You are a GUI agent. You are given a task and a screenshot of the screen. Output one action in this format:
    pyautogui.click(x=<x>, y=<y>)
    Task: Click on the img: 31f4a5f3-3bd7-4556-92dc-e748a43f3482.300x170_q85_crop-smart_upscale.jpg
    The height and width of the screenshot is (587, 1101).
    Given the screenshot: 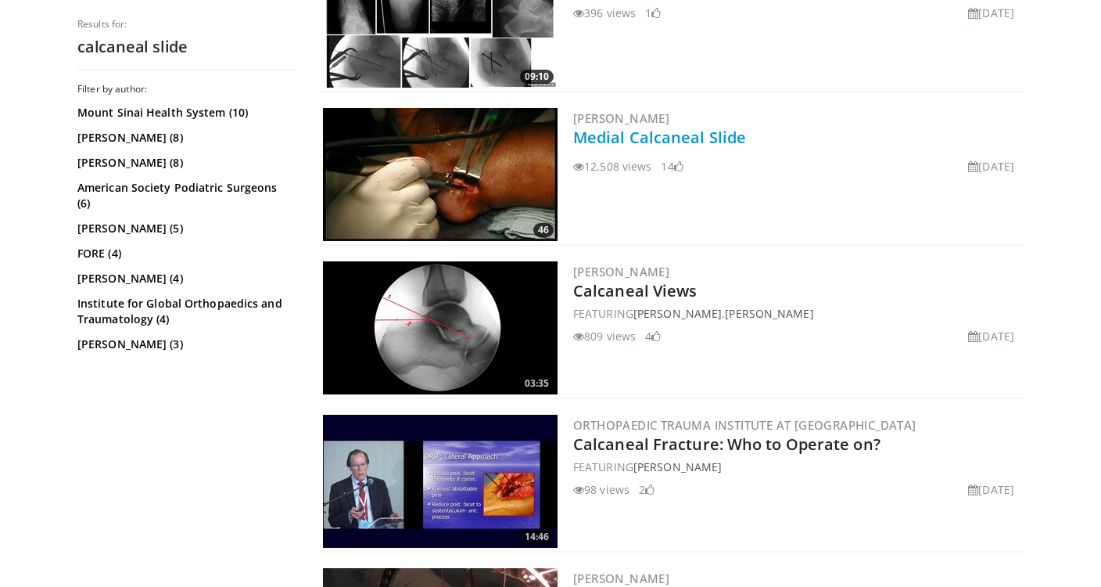 What is the action you would take?
    pyautogui.click(x=440, y=481)
    